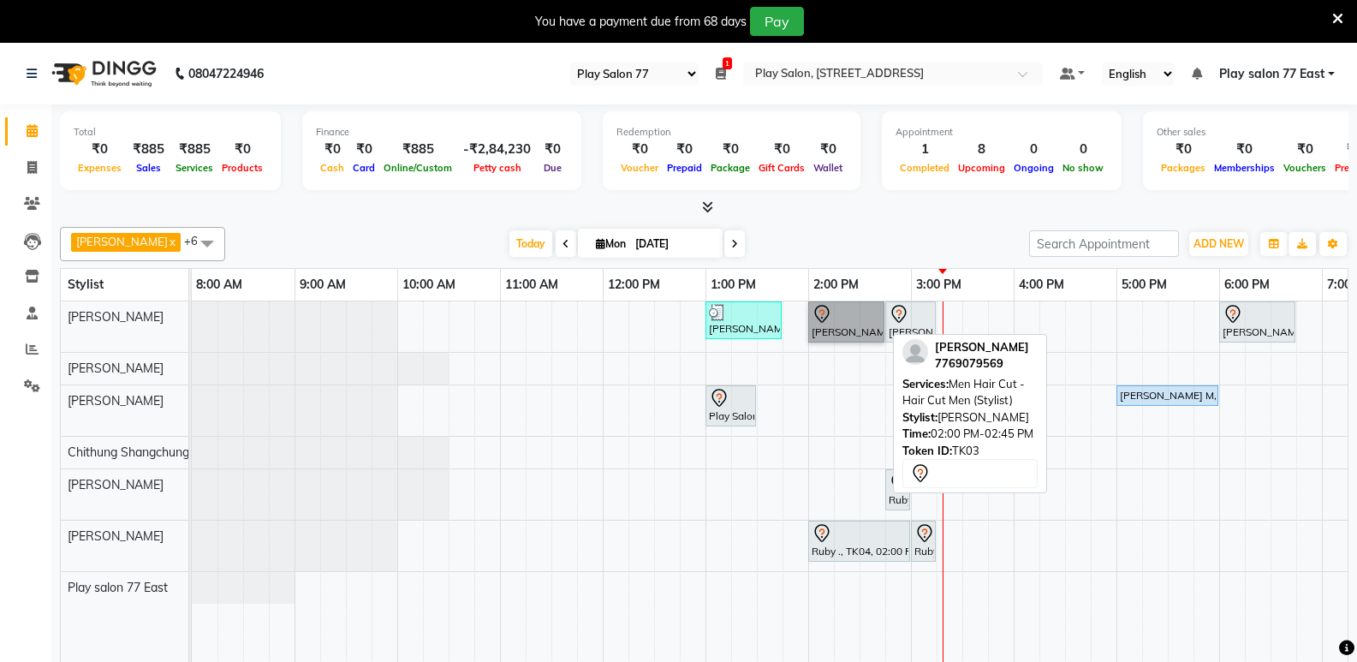  What do you see at coordinates (532, 284) in the screenshot?
I see `a: 11:00 AM` at bounding box center [532, 284].